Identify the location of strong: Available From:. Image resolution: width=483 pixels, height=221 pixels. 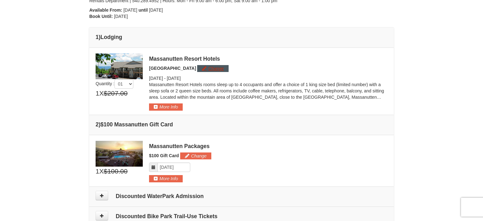
(106, 10).